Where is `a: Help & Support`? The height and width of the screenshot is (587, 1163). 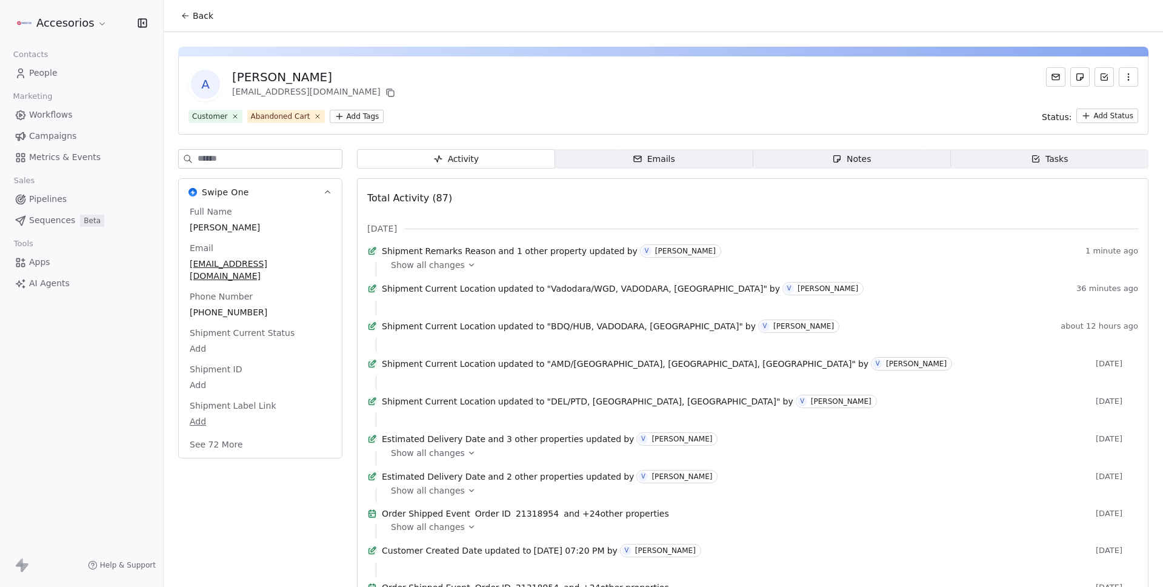
a: Help & Support is located at coordinates (122, 565).